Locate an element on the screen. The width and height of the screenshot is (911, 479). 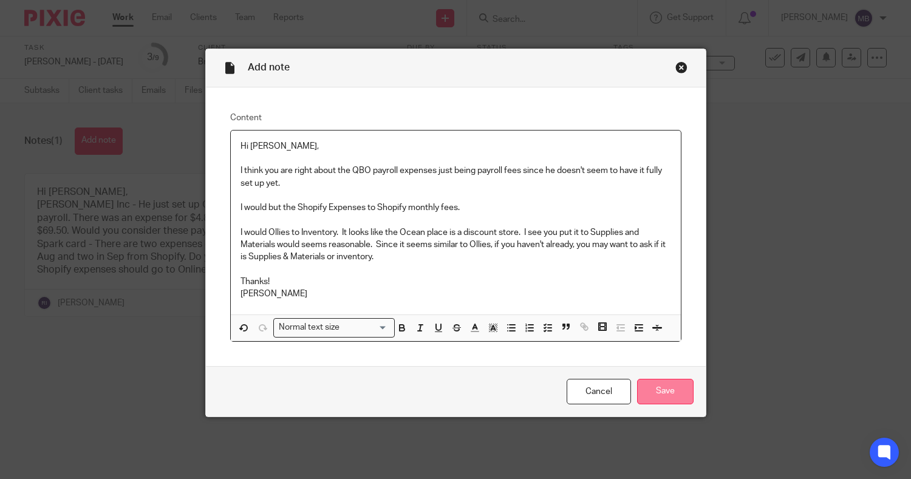
label: Content is located at coordinates (455, 118).